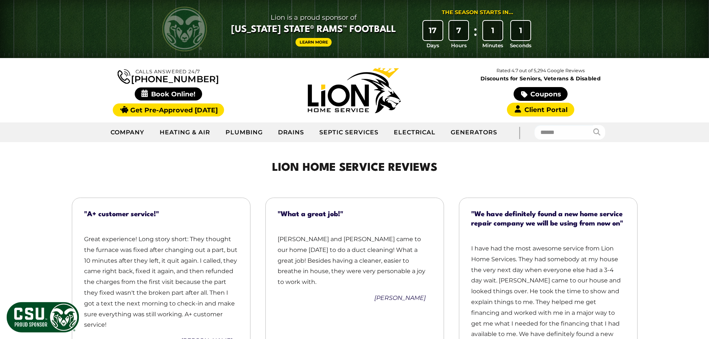 The image size is (709, 339). Describe the element at coordinates (493, 45) in the screenshot. I see `span: Minutes` at that location.